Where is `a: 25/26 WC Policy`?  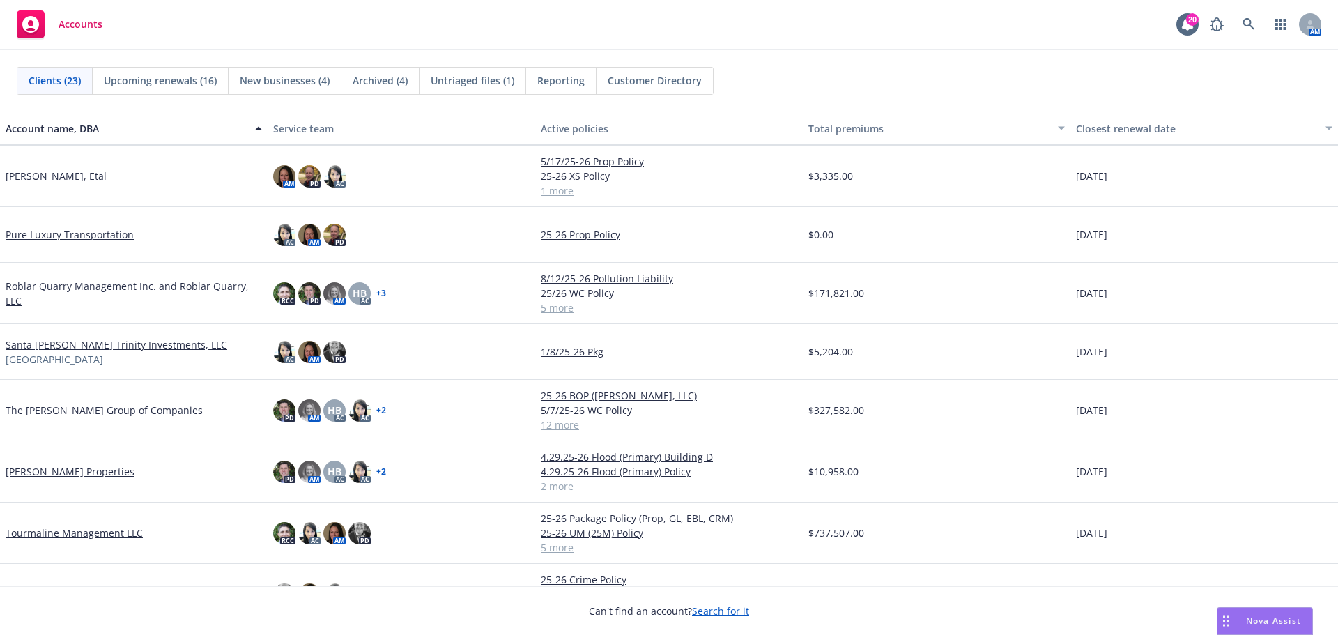
a: 25/26 WC Policy is located at coordinates (669, 293).